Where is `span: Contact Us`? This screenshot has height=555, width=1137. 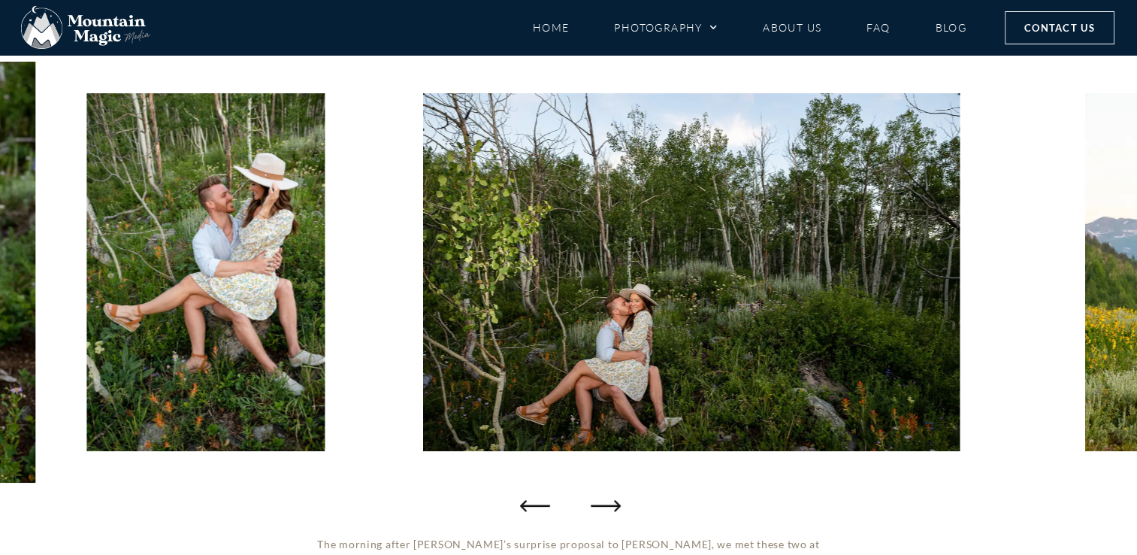 span: Contact Us is located at coordinates (1060, 28).